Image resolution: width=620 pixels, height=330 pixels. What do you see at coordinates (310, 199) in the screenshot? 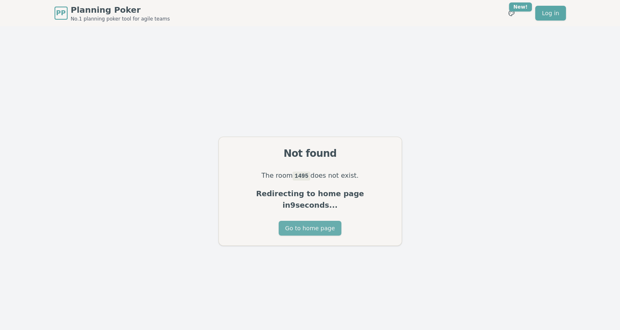
I see `p: Redirecting to home page in 9 seconds...` at bounding box center [310, 199].